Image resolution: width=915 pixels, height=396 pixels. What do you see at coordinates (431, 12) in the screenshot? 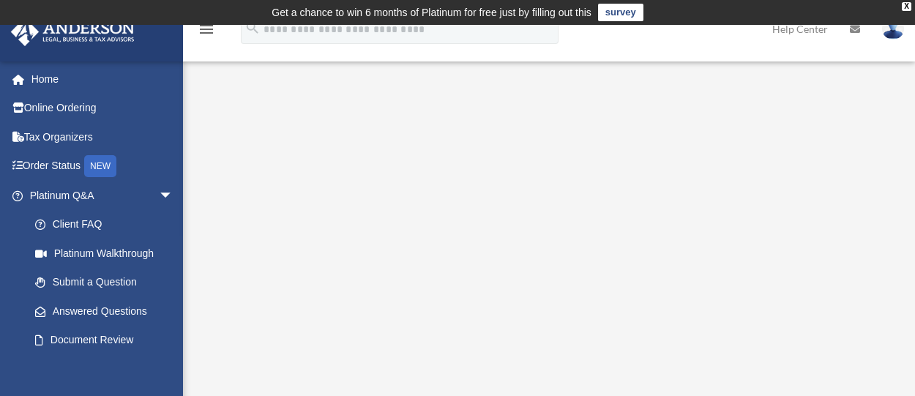
I see `div: Get a chance to win 6 months of Platinum for free just by filling out this` at bounding box center [431, 12].